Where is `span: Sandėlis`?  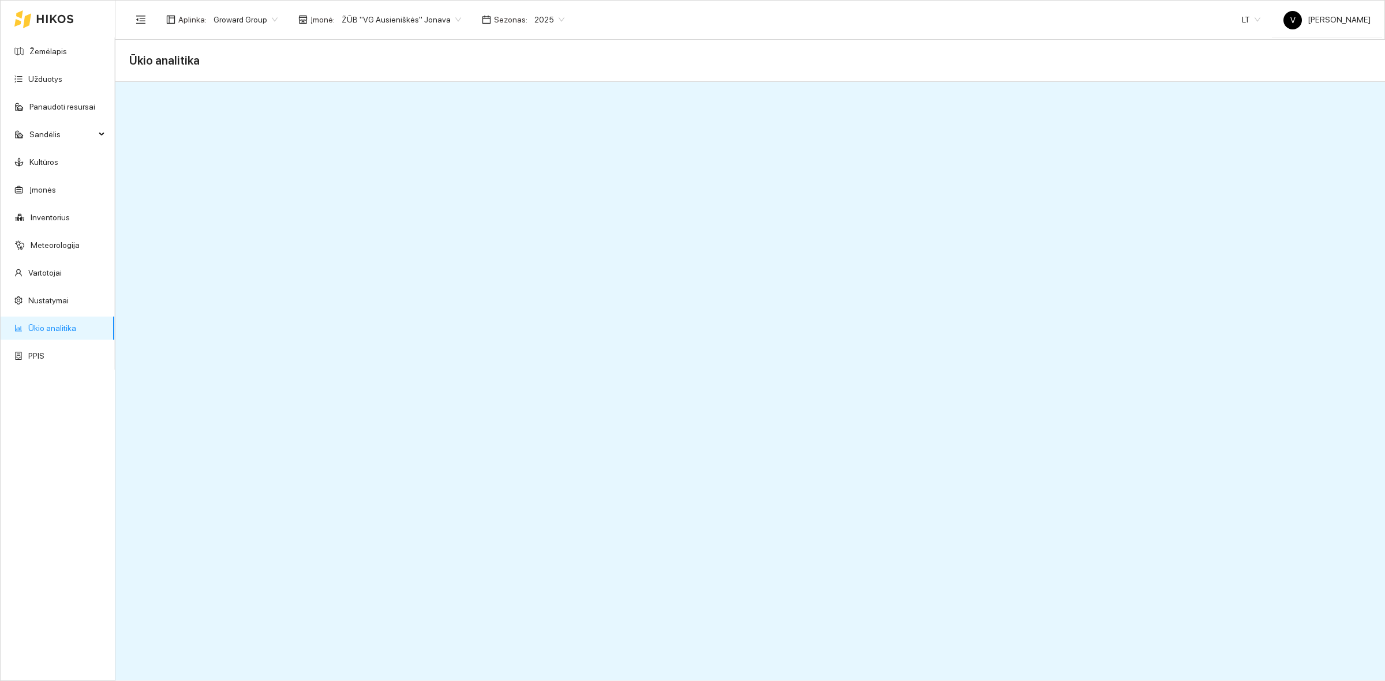 span: Sandėlis is located at coordinates (62, 134).